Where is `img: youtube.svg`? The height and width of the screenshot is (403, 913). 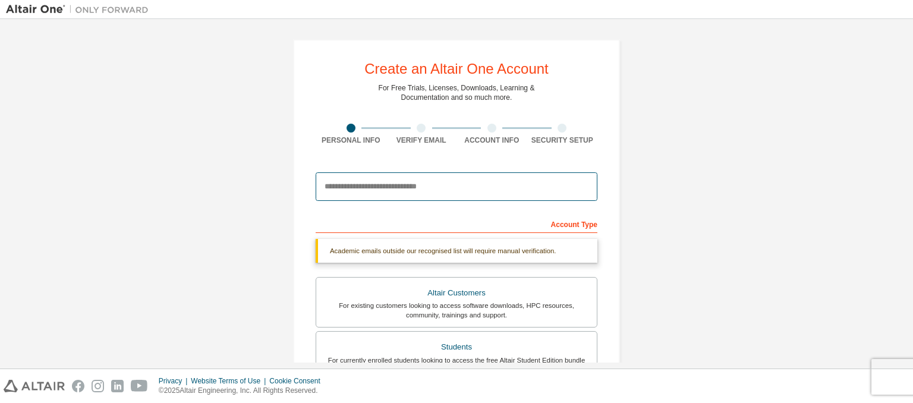
img: youtube.svg is located at coordinates (139, 386).